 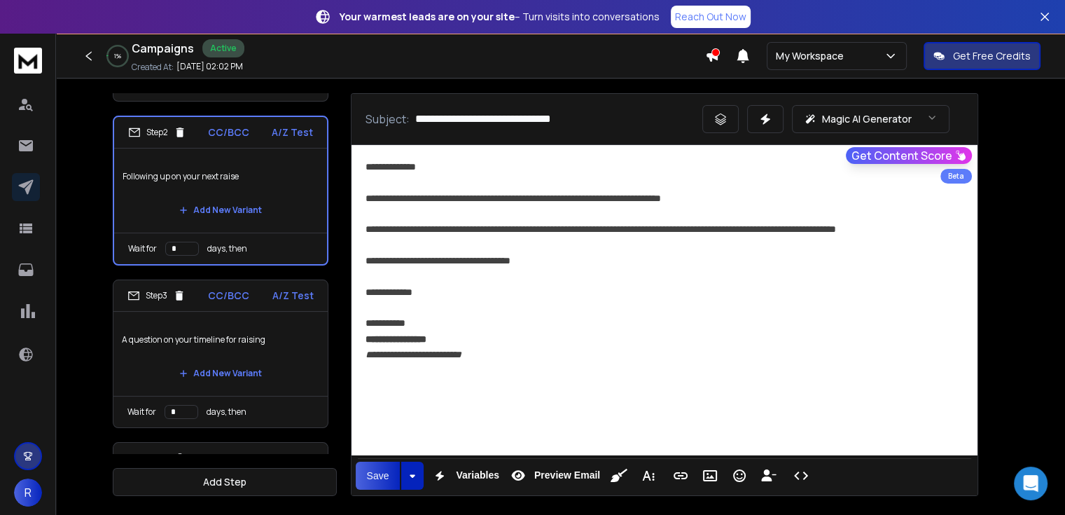 I want to click on div: Open Intercom Messenger, so click(x=1031, y=483).